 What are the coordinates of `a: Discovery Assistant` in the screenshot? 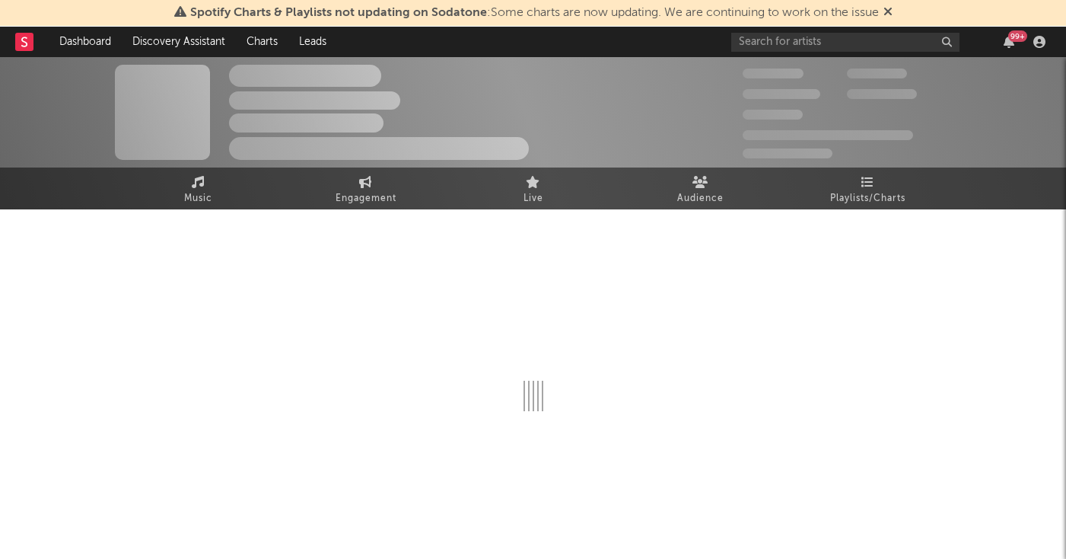 It's located at (179, 42).